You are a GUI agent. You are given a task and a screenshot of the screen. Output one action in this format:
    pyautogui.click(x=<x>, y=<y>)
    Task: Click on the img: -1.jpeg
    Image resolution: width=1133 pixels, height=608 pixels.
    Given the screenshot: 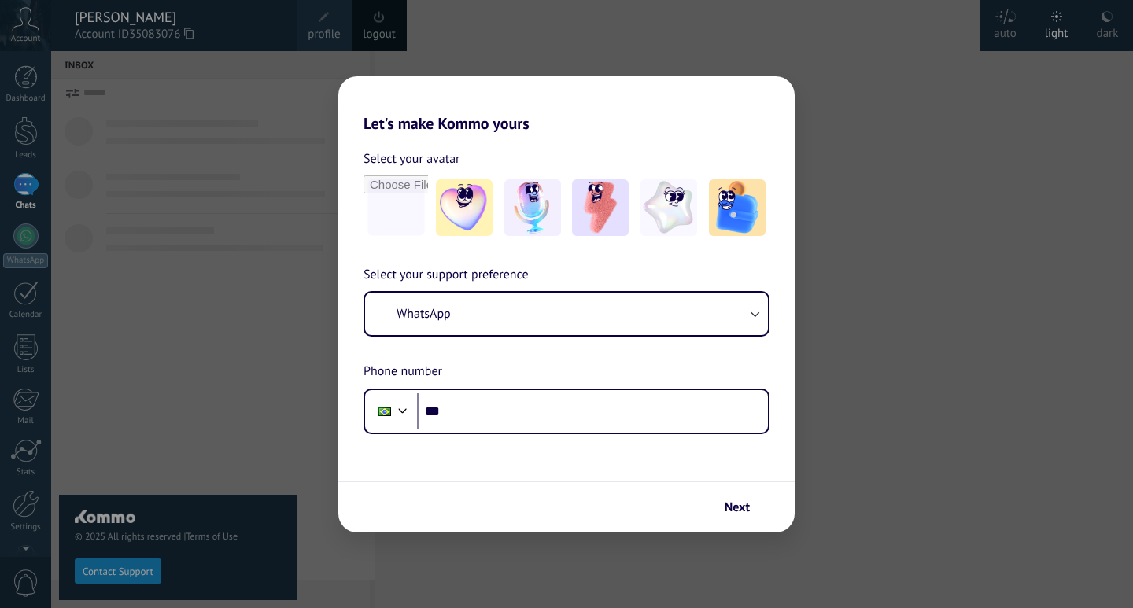 What is the action you would take?
    pyautogui.click(x=464, y=208)
    